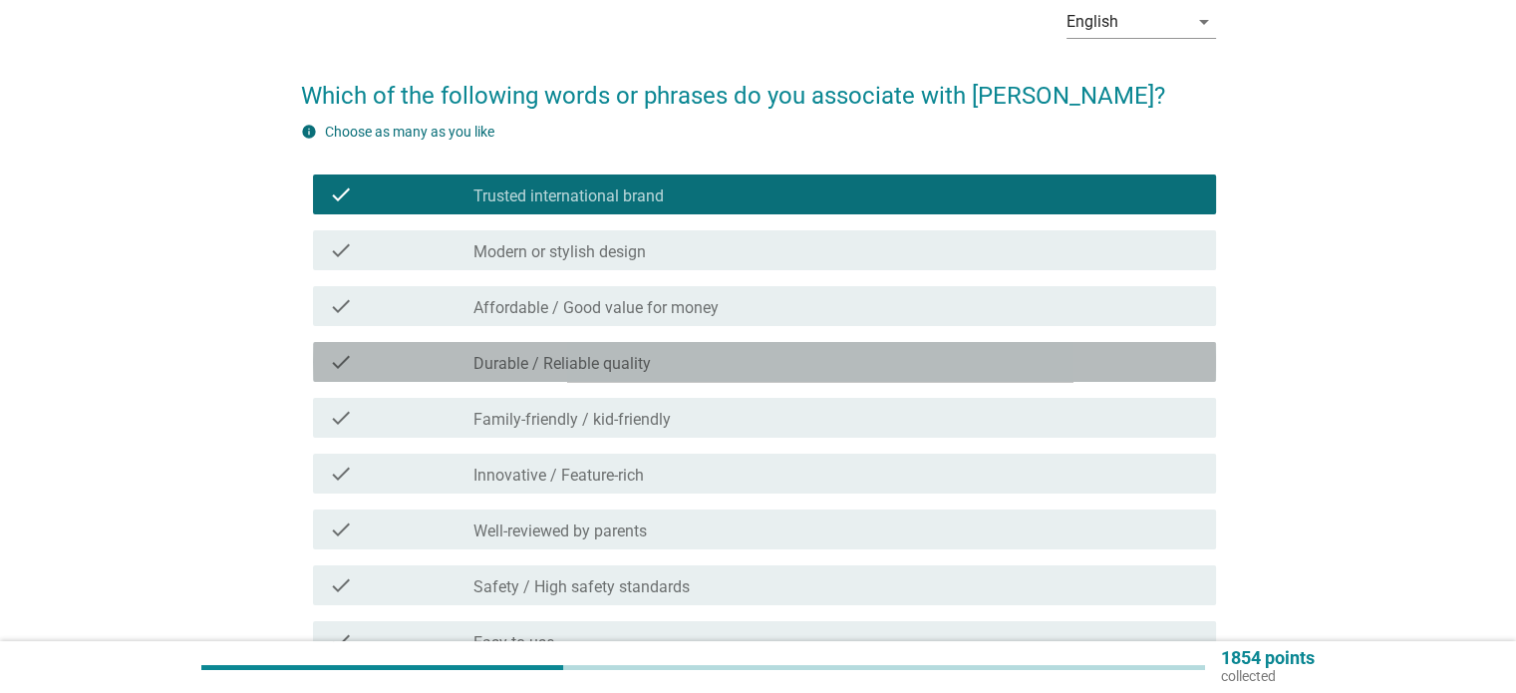  Describe the element at coordinates (1268, 658) in the screenshot. I see `p: 1854 points` at that location.